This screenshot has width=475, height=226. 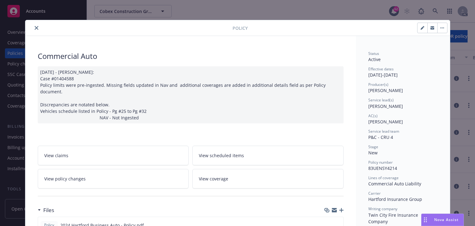 I want to click on a: View scheduled items, so click(x=268, y=155).